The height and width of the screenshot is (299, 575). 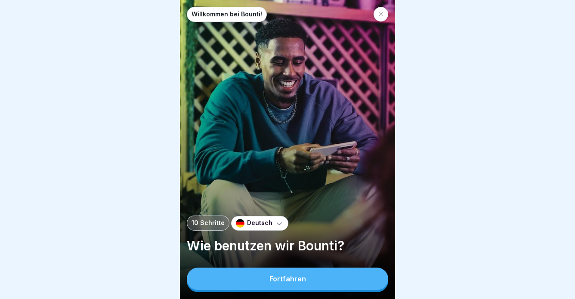 What do you see at coordinates (288, 279) in the screenshot?
I see `button: Fortfahren` at bounding box center [288, 279].